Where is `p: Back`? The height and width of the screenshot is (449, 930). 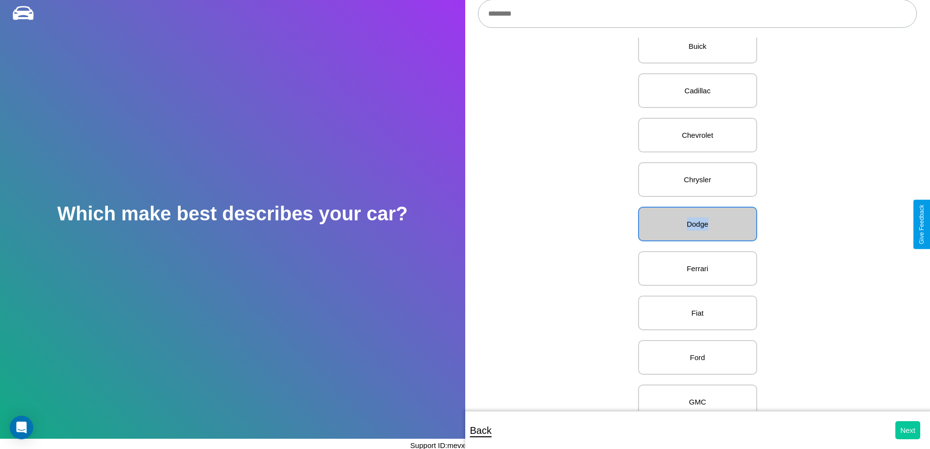 p: Back is located at coordinates (481, 430).